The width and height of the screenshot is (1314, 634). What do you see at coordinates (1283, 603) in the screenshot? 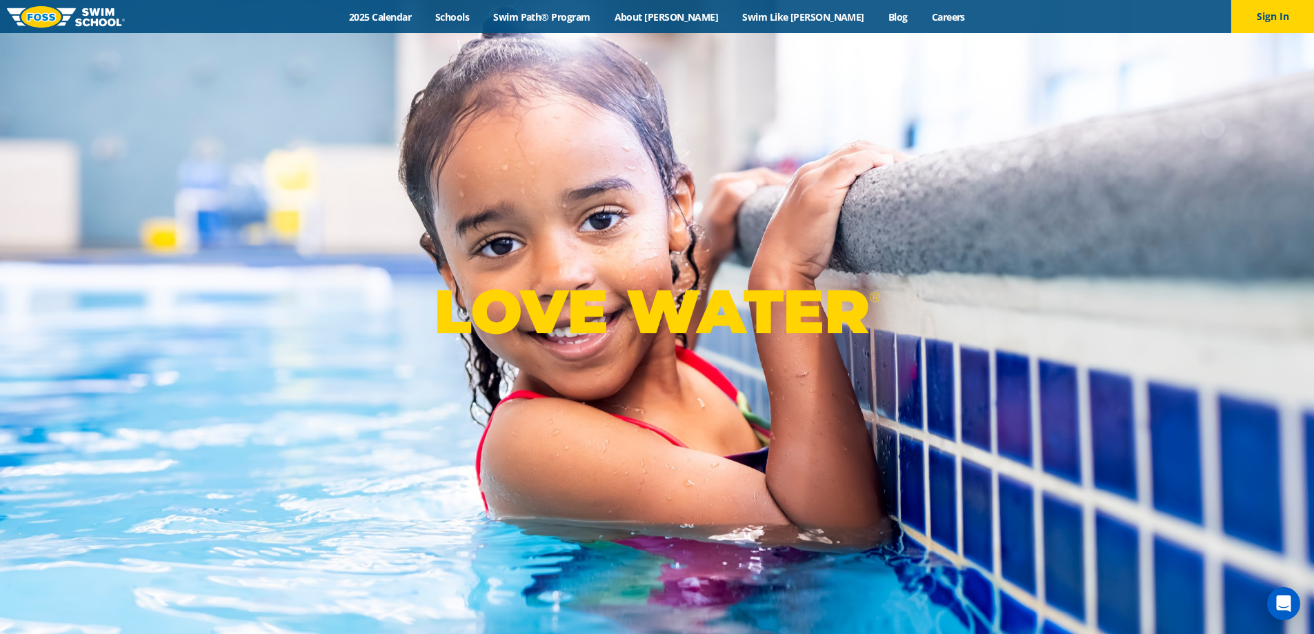
I see `div: Open Intercom Messenger` at bounding box center [1283, 603].